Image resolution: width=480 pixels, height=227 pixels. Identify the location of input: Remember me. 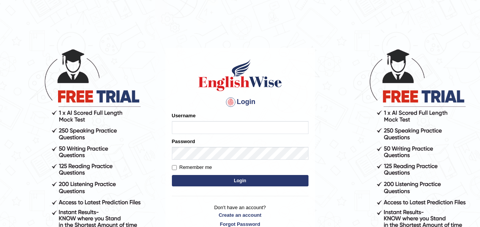
(174, 167).